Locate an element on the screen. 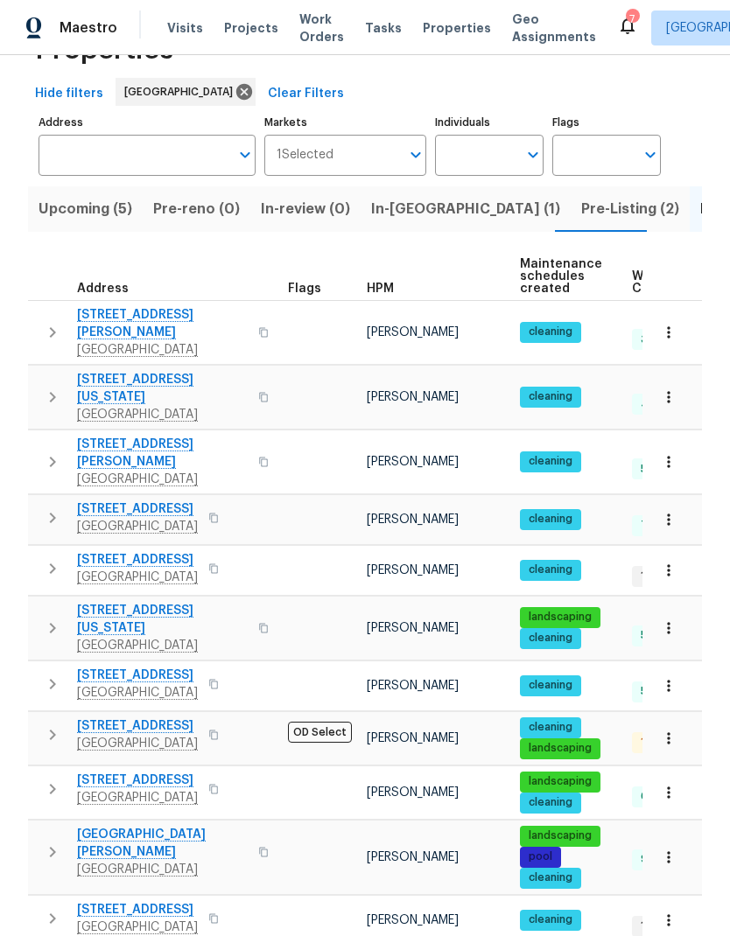 This screenshot has height=936, width=730. label: Individuals is located at coordinates (489, 122).